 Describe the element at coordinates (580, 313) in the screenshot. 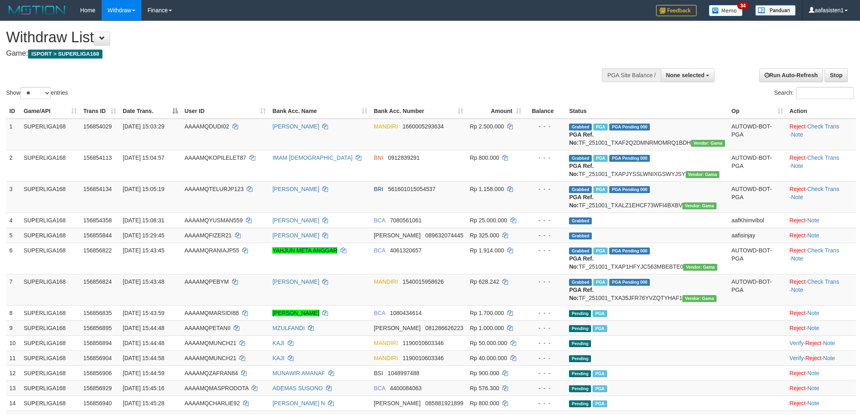

I see `span: Pending` at that location.